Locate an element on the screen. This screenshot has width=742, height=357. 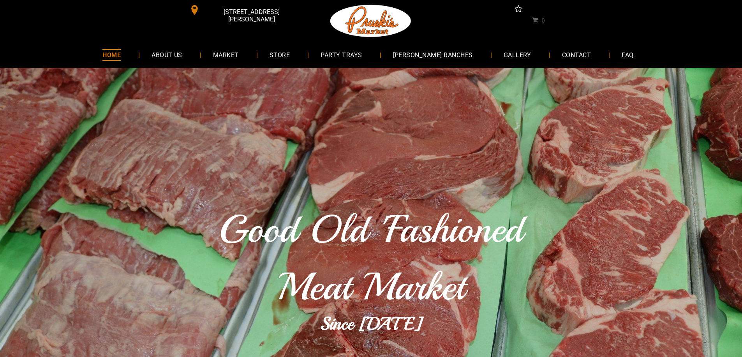
a: Social network is located at coordinates (519, 10).